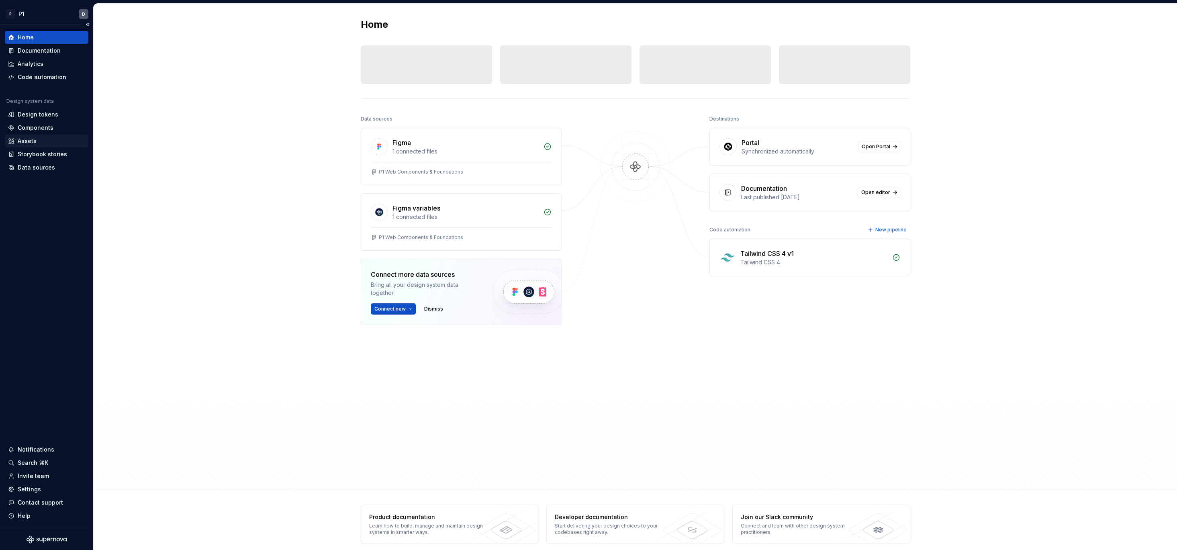 The width and height of the screenshot is (1177, 550). I want to click on div: Assets, so click(27, 141).